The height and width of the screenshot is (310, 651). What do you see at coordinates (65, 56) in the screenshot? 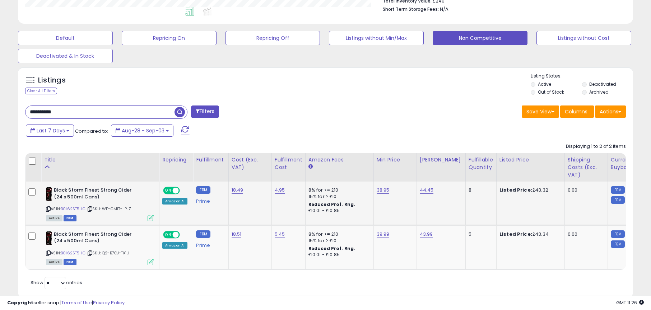
I see `button: Deactivated & In Stock` at bounding box center [65, 56].